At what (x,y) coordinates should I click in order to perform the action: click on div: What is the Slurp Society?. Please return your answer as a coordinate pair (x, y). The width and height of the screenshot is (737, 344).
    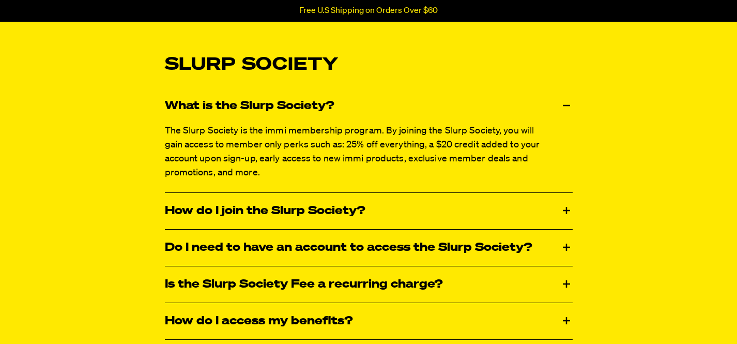
    Looking at the image, I should click on (368, 106).